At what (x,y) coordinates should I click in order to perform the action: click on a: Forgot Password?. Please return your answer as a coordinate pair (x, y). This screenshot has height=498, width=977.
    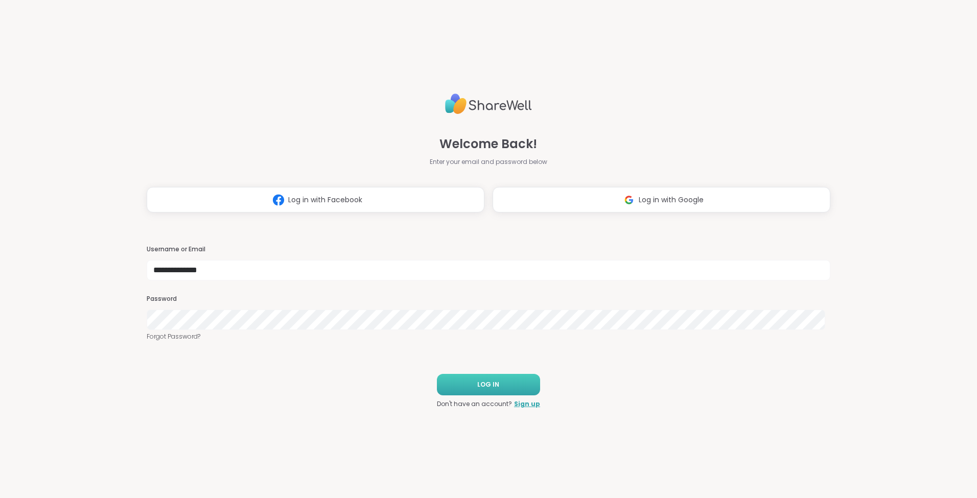
    Looking at the image, I should click on (488, 337).